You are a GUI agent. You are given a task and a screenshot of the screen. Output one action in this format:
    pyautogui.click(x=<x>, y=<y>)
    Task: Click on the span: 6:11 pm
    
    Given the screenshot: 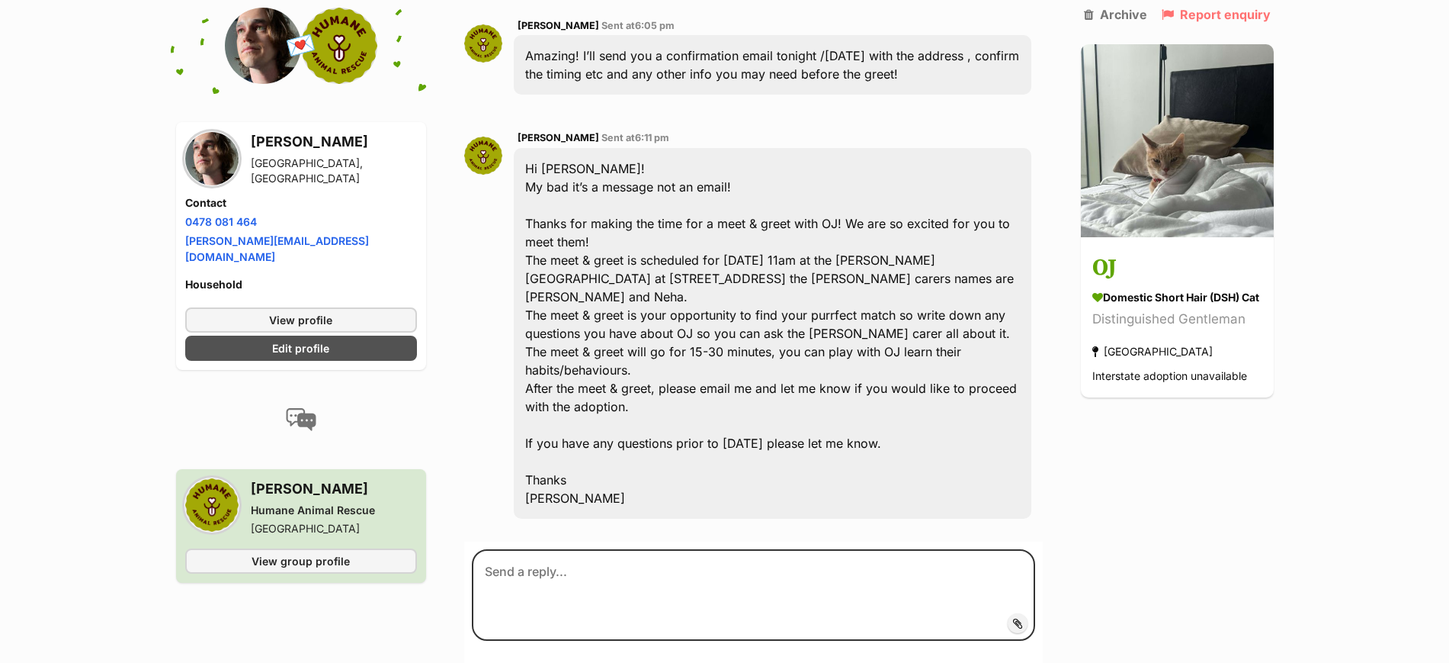 What is the action you would take?
    pyautogui.click(x=652, y=137)
    